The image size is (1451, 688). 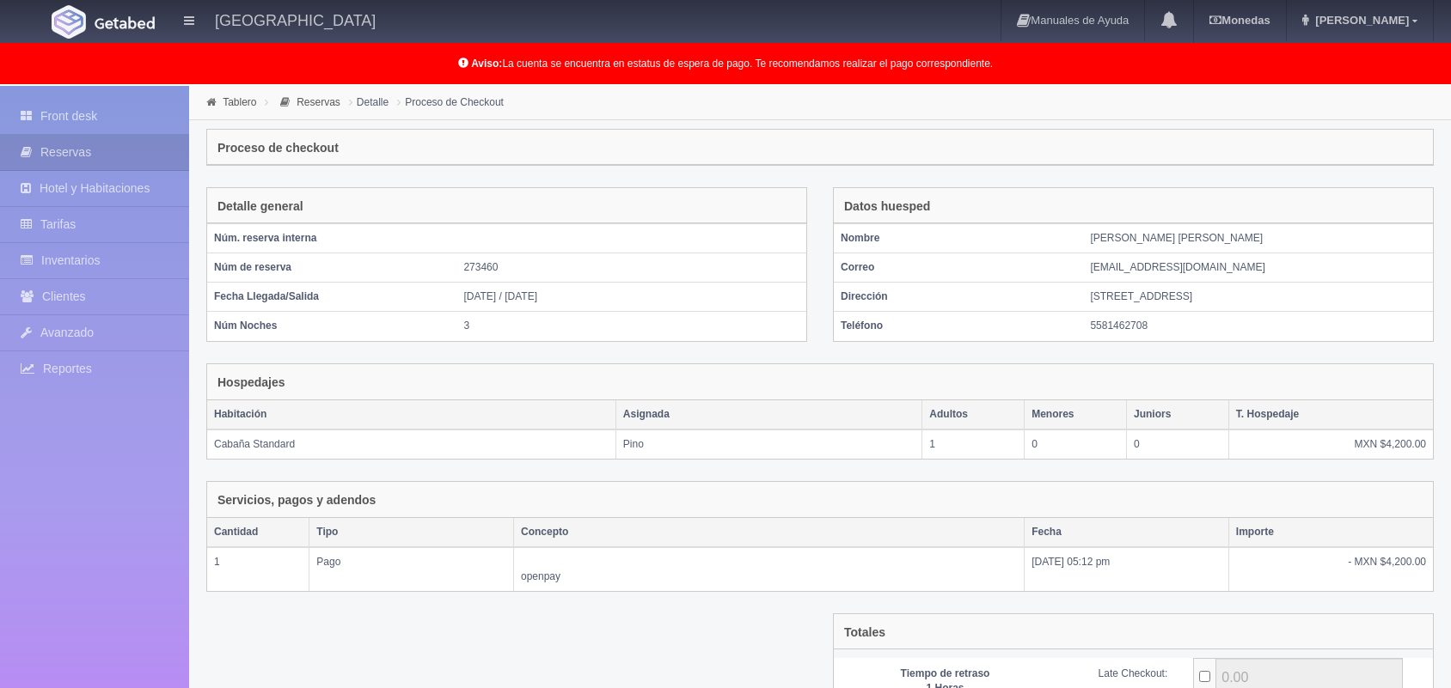 I want to click on th: Menores, so click(x=1075, y=415).